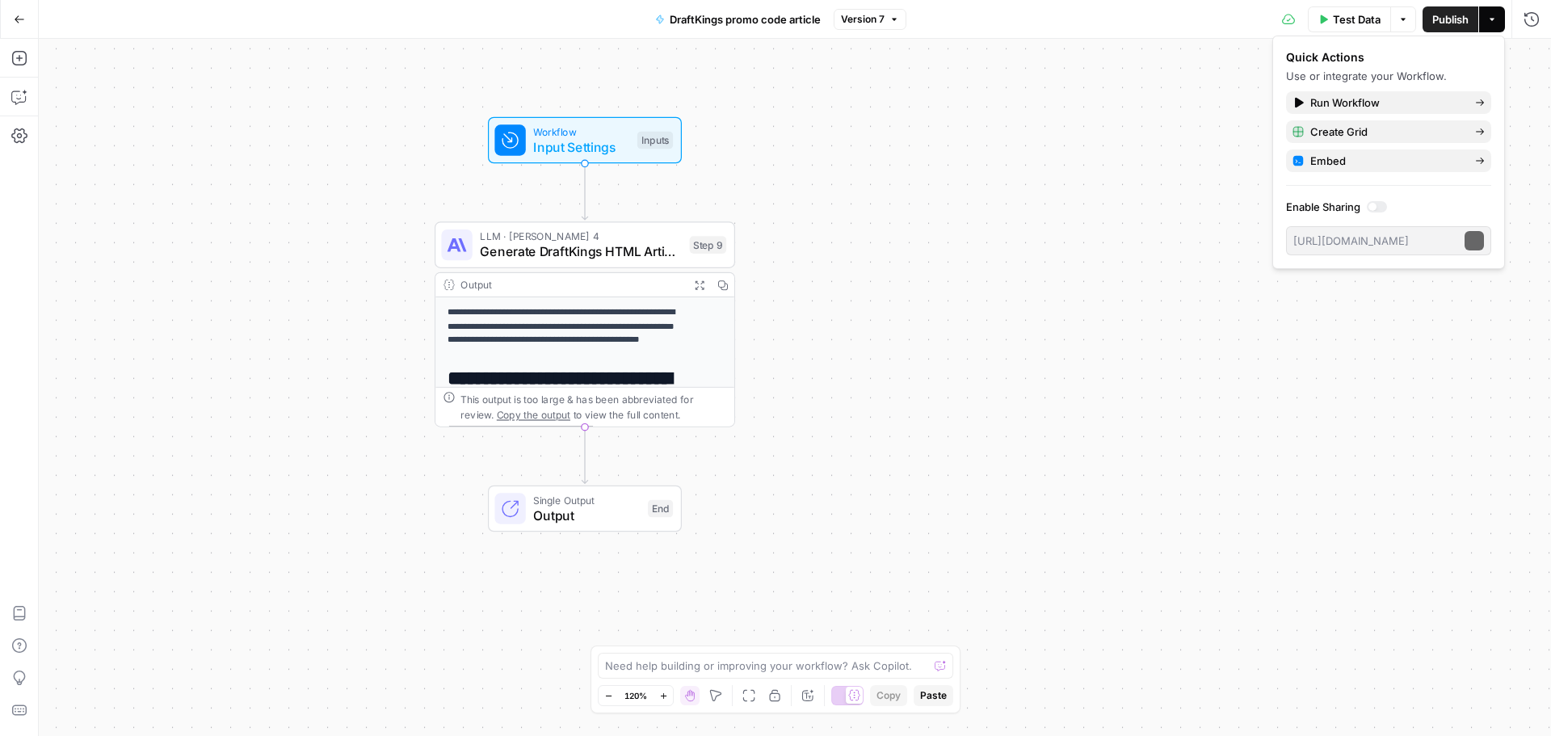 The image size is (1551, 736). I want to click on span: Embed, so click(1386, 161).